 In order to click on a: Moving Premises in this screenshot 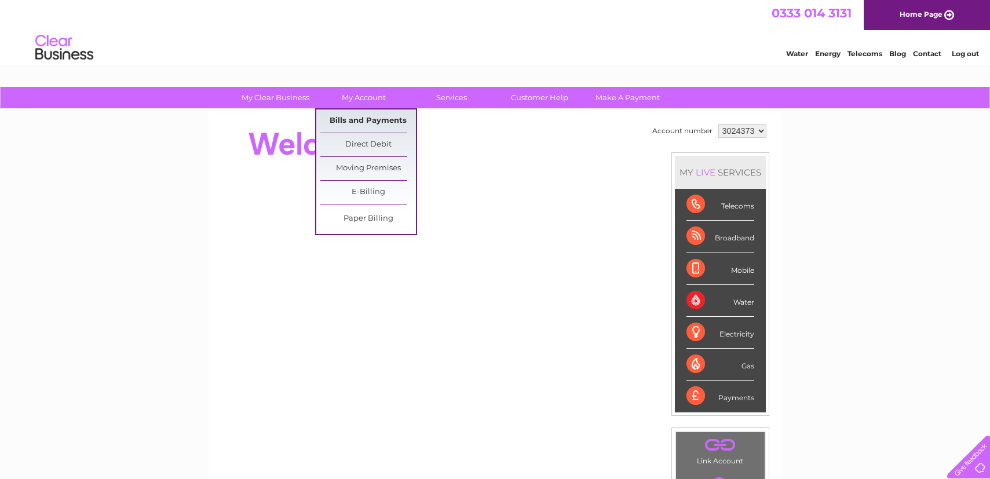, I will do `click(368, 169)`.